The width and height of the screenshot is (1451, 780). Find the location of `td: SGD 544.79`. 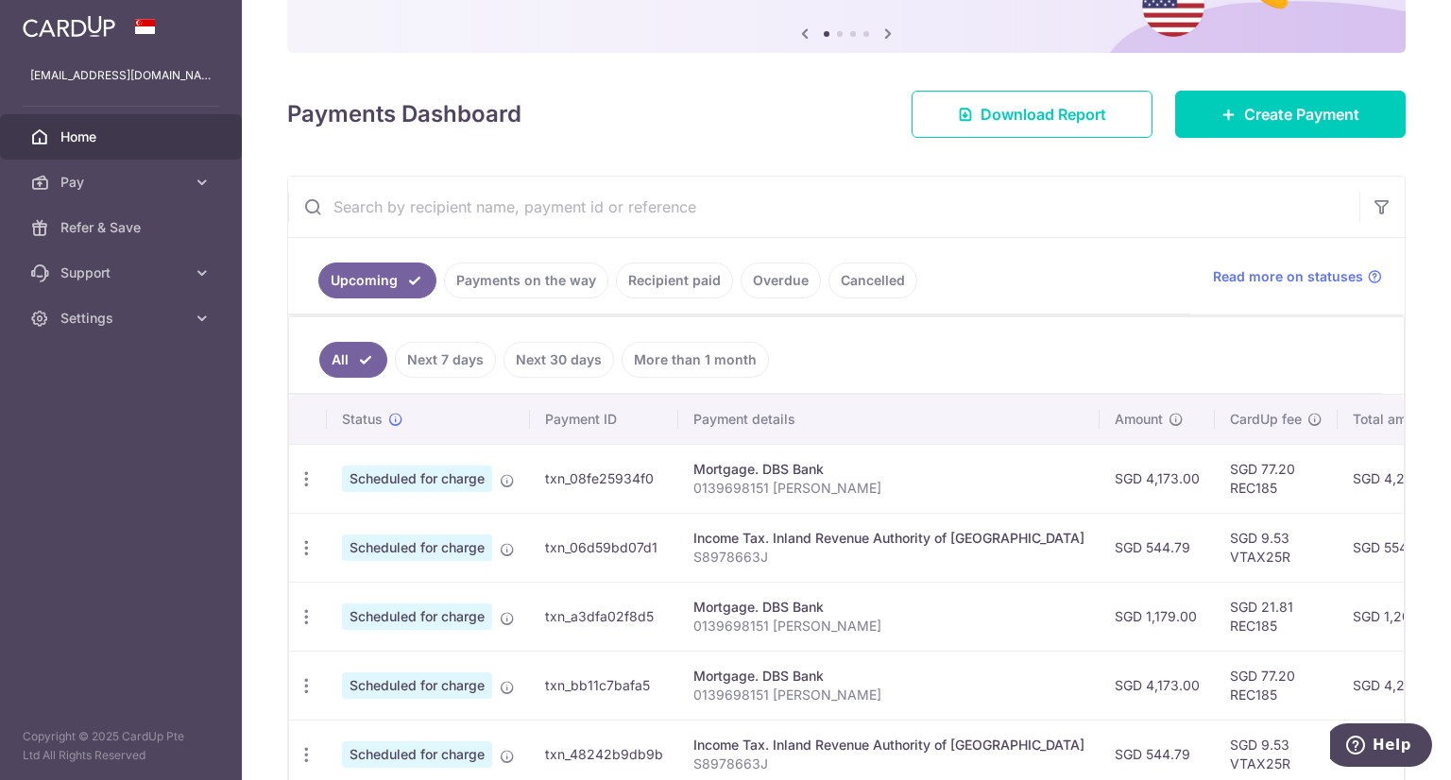

td: SGD 544.79 is located at coordinates (1157, 547).